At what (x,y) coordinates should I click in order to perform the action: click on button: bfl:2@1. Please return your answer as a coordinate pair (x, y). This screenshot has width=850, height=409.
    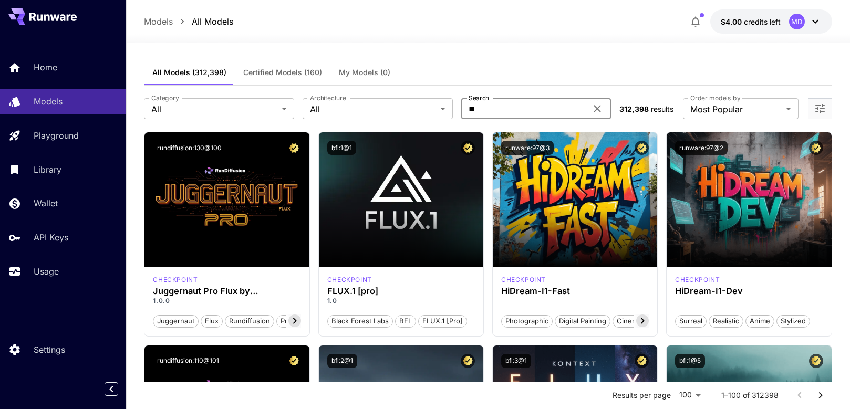
    Looking at the image, I should click on (342, 361).